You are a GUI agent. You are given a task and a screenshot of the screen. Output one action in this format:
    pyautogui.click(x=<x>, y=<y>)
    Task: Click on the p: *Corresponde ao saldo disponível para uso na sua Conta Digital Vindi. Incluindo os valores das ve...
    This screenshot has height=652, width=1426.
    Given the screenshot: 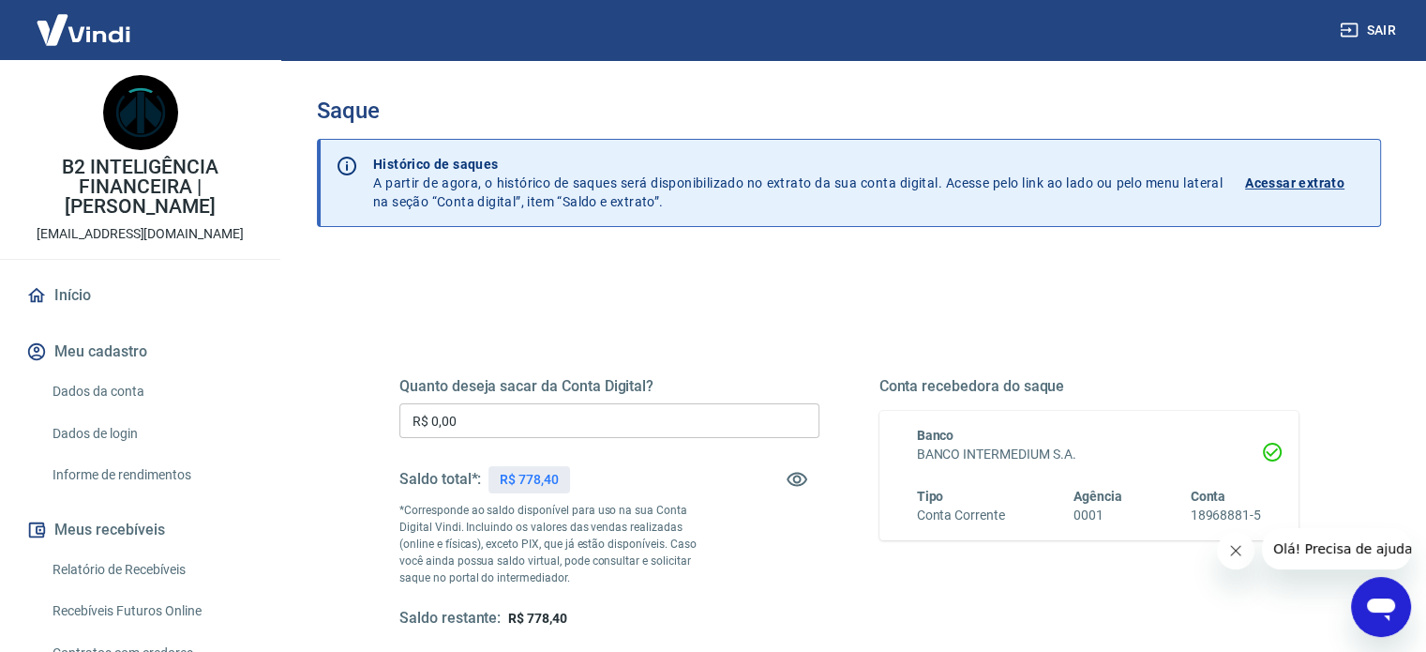 What is the action you would take?
    pyautogui.click(x=557, y=544)
    